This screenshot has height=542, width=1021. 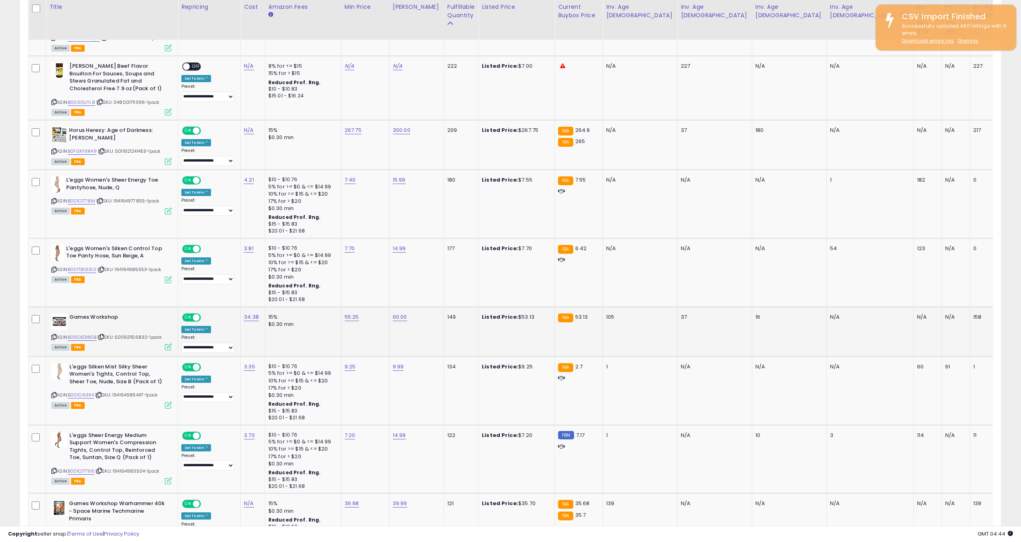 I want to click on a: B0000IJYL8, so click(x=81, y=102).